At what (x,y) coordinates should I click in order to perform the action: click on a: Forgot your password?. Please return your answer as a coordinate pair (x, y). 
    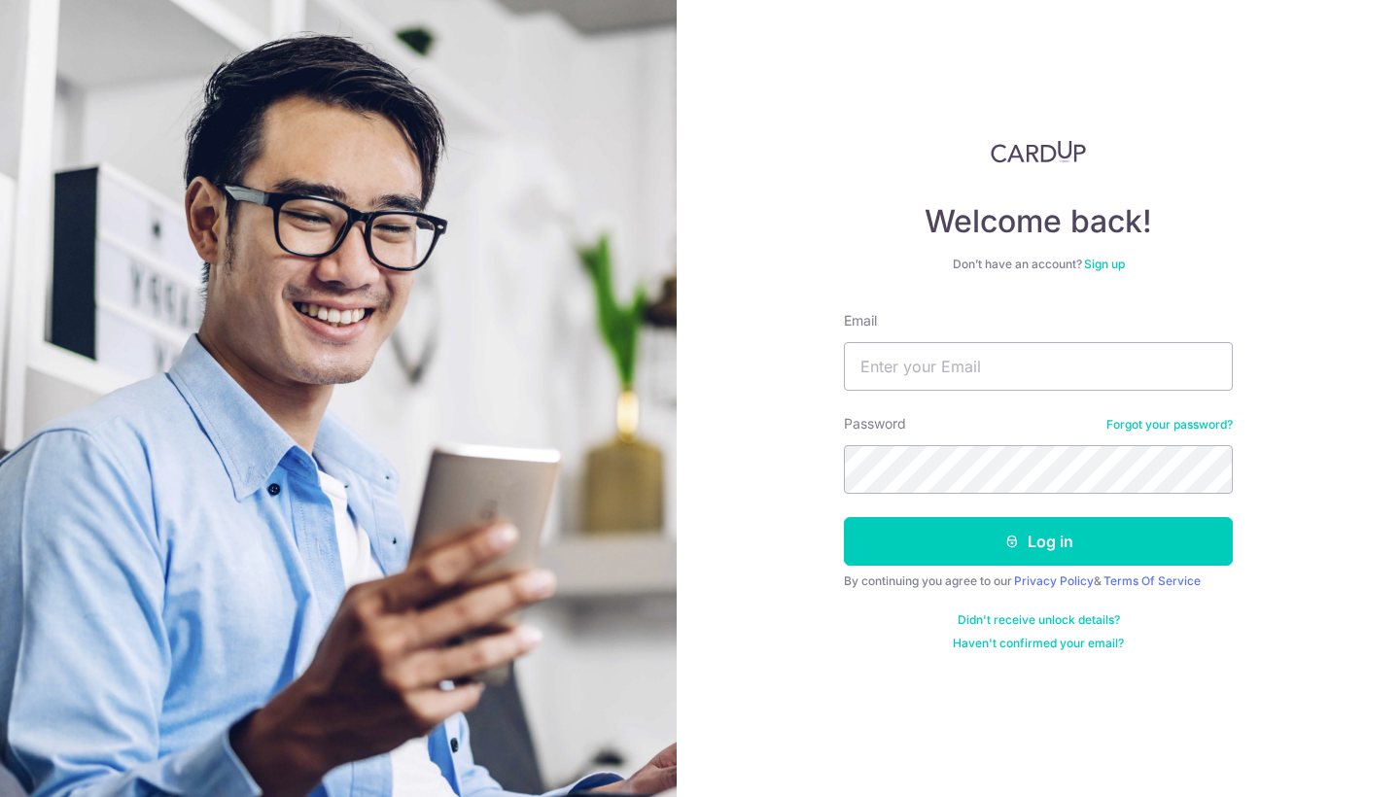
    Looking at the image, I should click on (1170, 425).